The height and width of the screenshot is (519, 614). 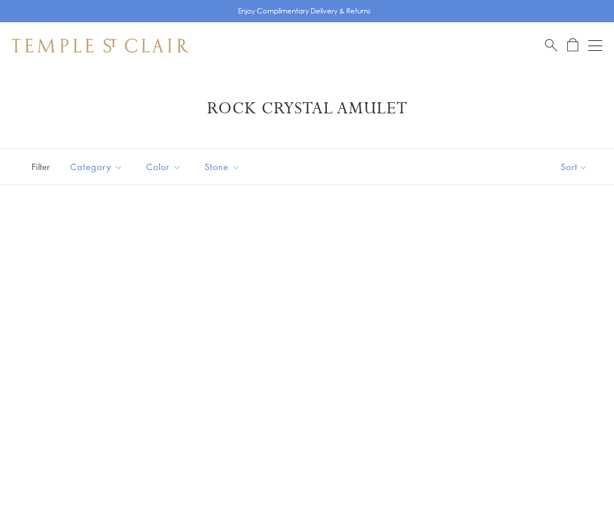 What do you see at coordinates (595, 46) in the screenshot?
I see `button: Open navigation` at bounding box center [595, 46].